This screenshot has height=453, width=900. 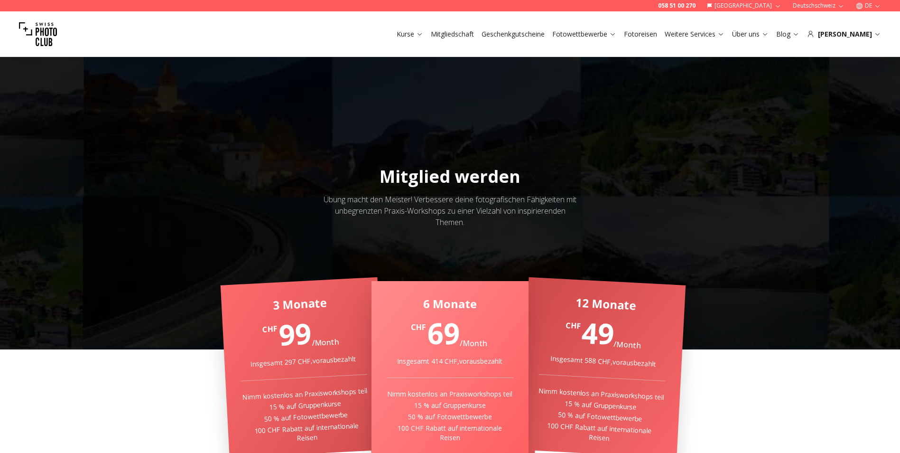 I want to click on span: 69, so click(x=444, y=333).